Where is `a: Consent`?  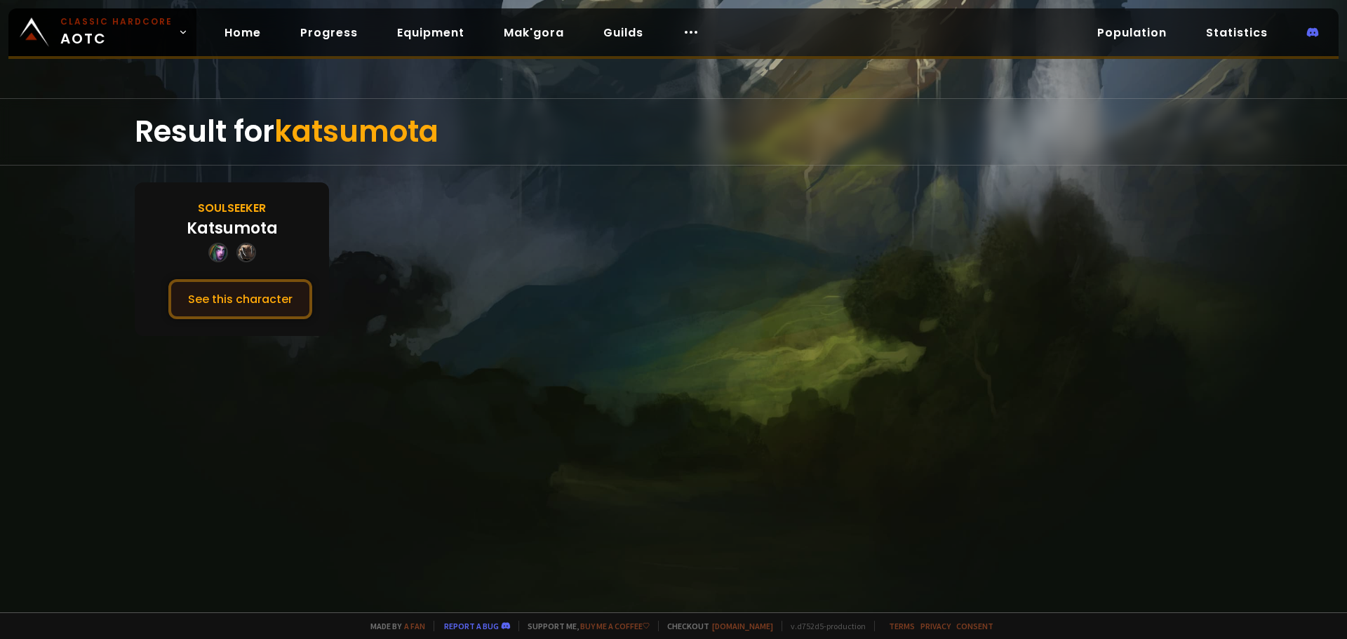
a: Consent is located at coordinates (975, 626).